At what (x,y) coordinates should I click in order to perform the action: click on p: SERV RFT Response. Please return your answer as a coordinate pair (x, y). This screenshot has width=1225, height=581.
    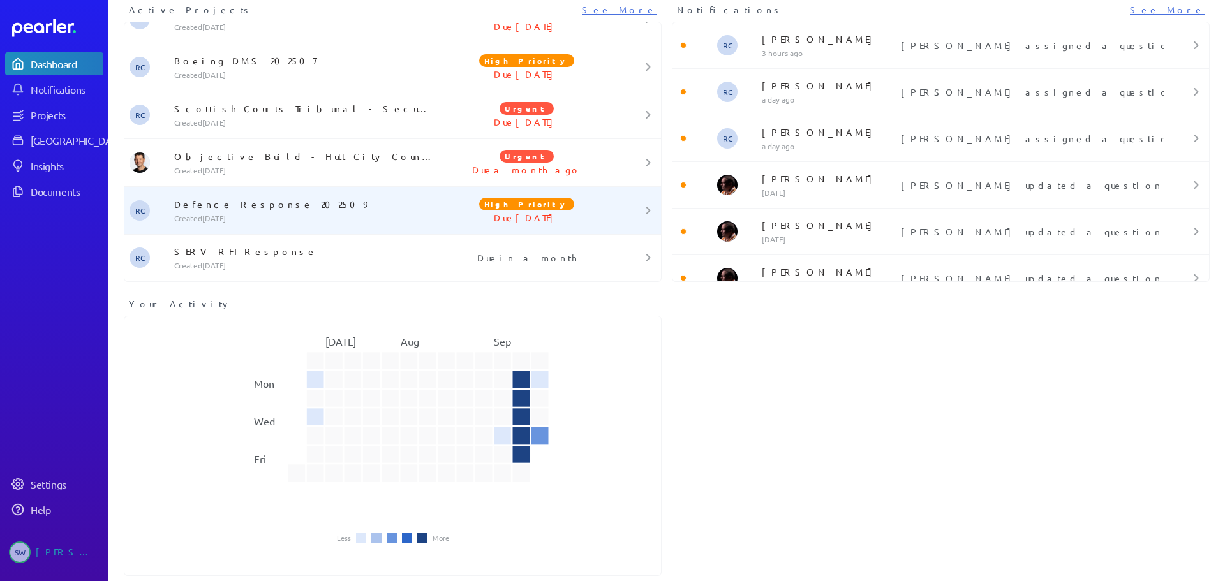
    Looking at the image, I should click on (306, 251).